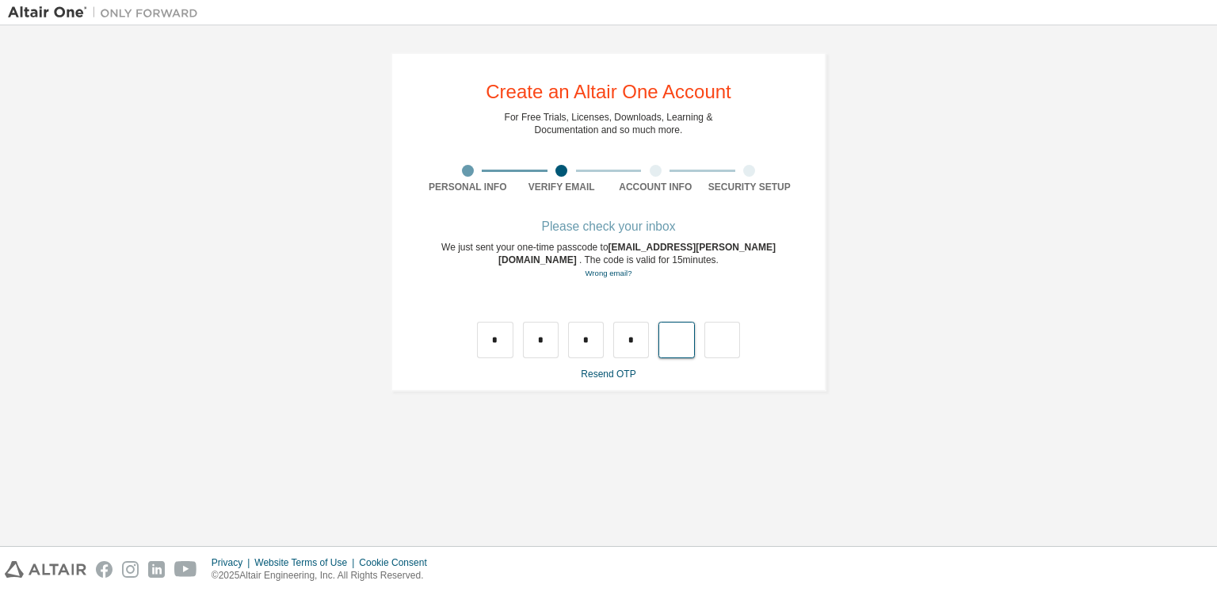 This screenshot has height=592, width=1217. Describe the element at coordinates (467, 187) in the screenshot. I see `div: Personal Info` at that location.